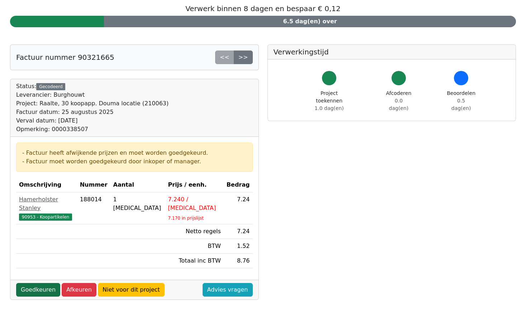  Describe the element at coordinates (94, 208) in the screenshot. I see `td: 188014` at that location.